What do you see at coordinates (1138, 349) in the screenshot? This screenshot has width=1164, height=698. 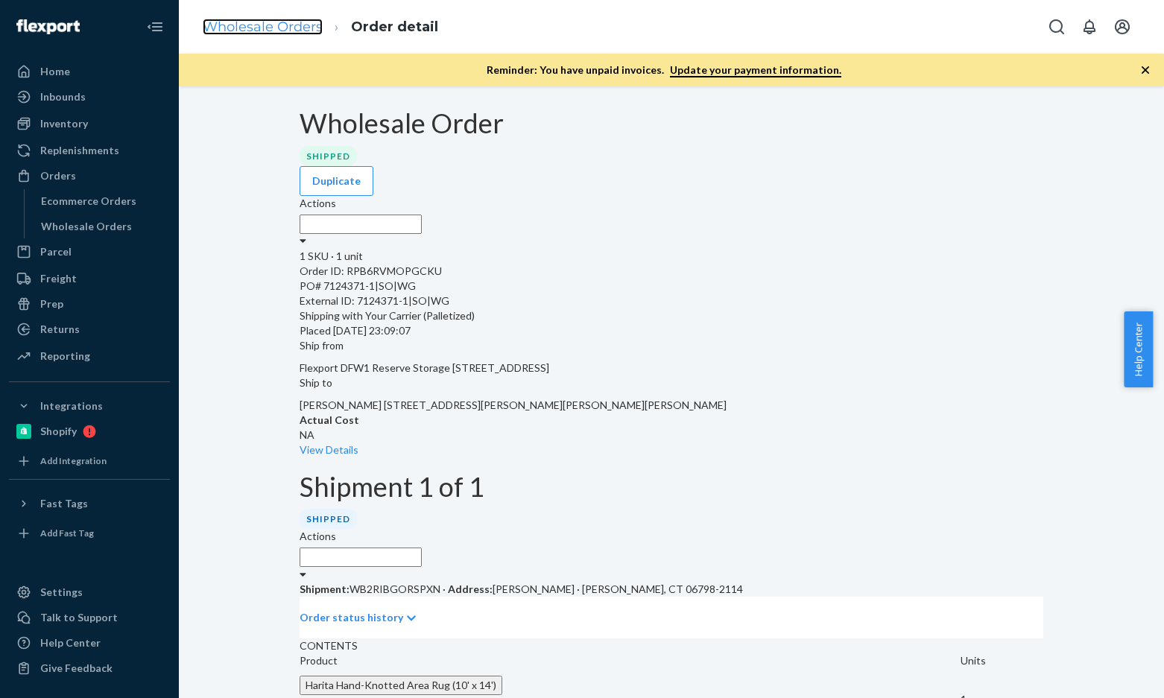 I see `button: Help Center` at bounding box center [1138, 349].